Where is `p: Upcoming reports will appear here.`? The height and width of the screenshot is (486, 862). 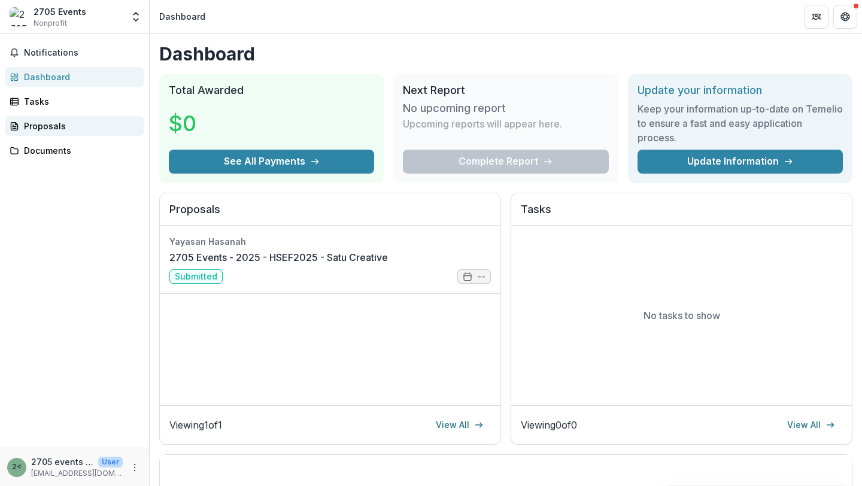 p: Upcoming reports will appear here. is located at coordinates (483, 124).